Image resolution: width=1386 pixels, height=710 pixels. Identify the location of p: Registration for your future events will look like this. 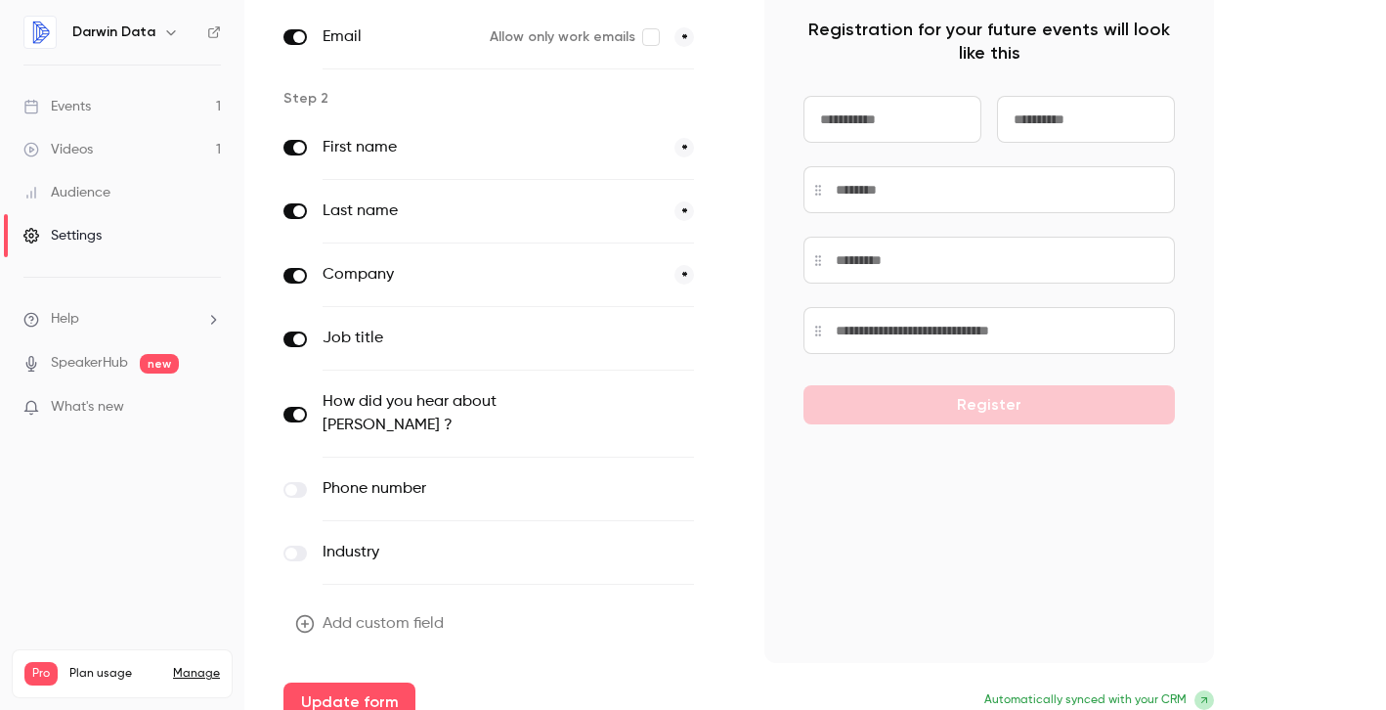
(989, 41).